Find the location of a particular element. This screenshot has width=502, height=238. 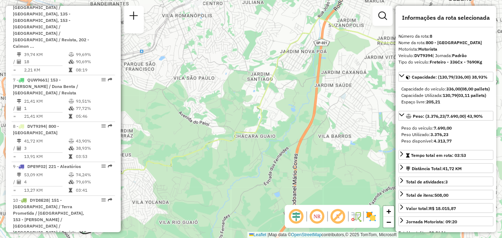

td: 90,69% is located at coordinates (94, 62).